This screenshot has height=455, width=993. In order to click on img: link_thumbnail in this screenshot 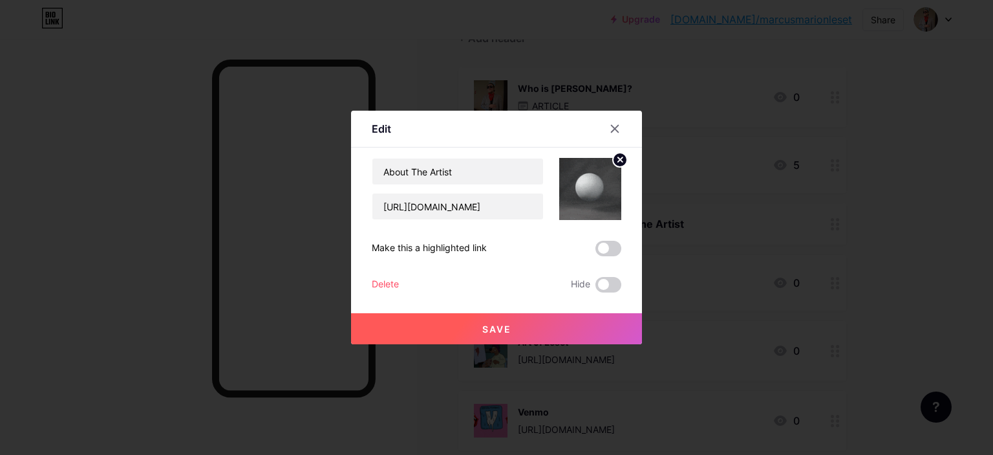, I will do `click(590, 189)`.